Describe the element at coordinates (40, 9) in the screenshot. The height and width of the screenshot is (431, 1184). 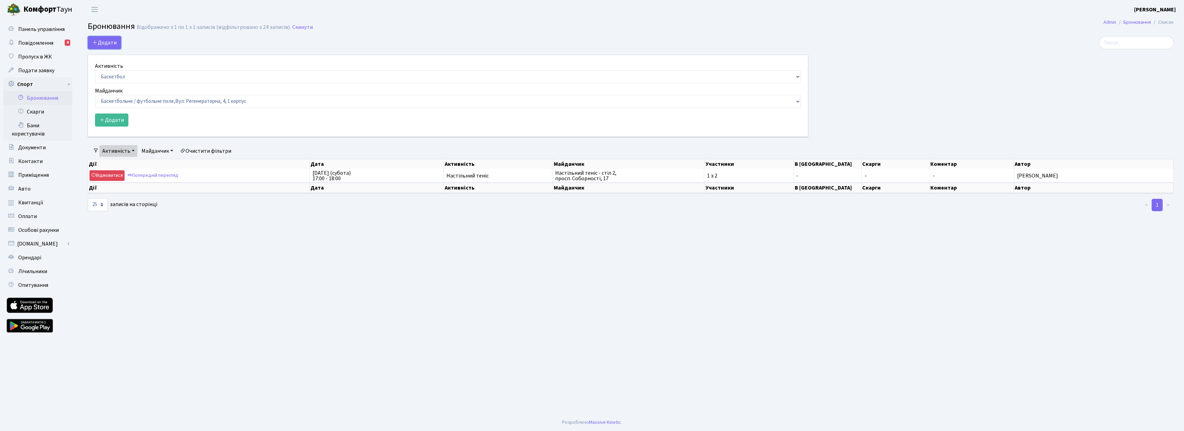
I see `b: Комфорт` at that location.